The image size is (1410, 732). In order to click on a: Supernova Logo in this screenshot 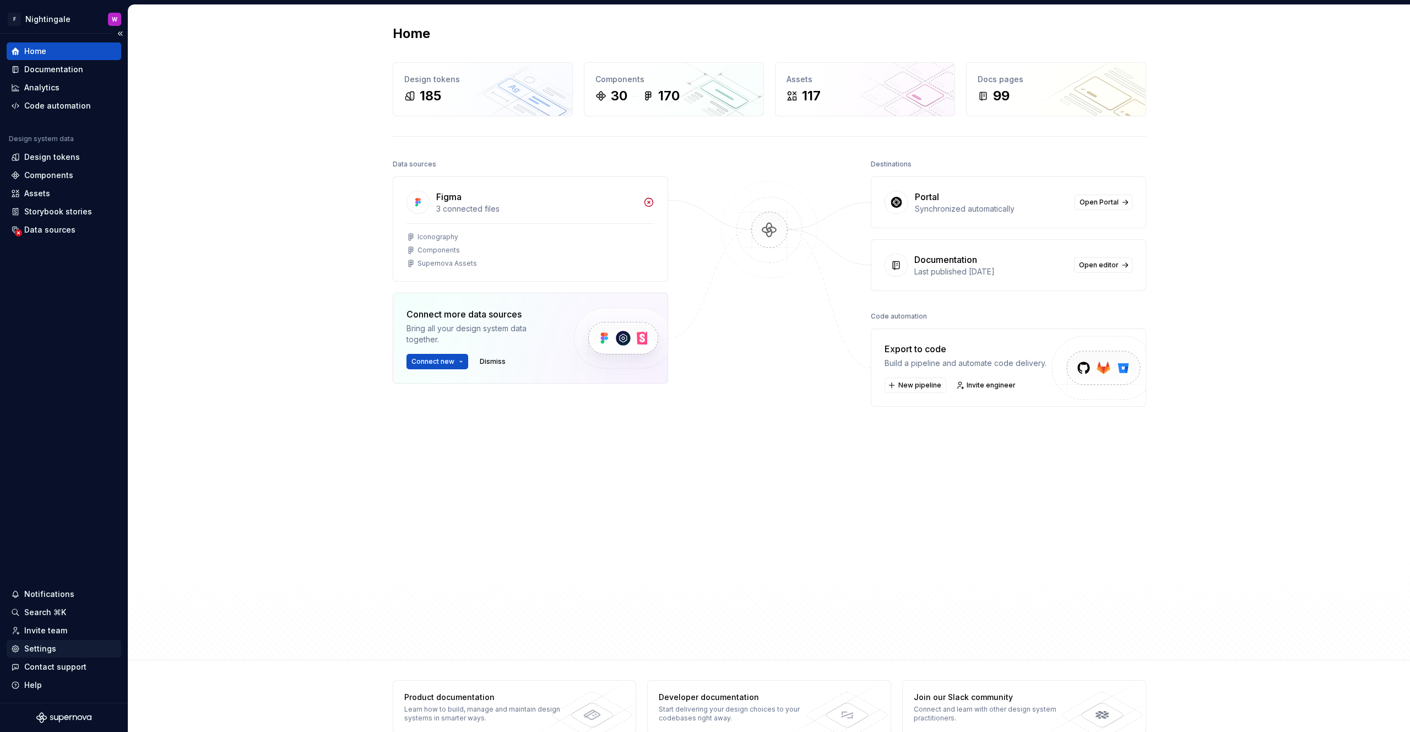, I will do `click(64, 717)`.